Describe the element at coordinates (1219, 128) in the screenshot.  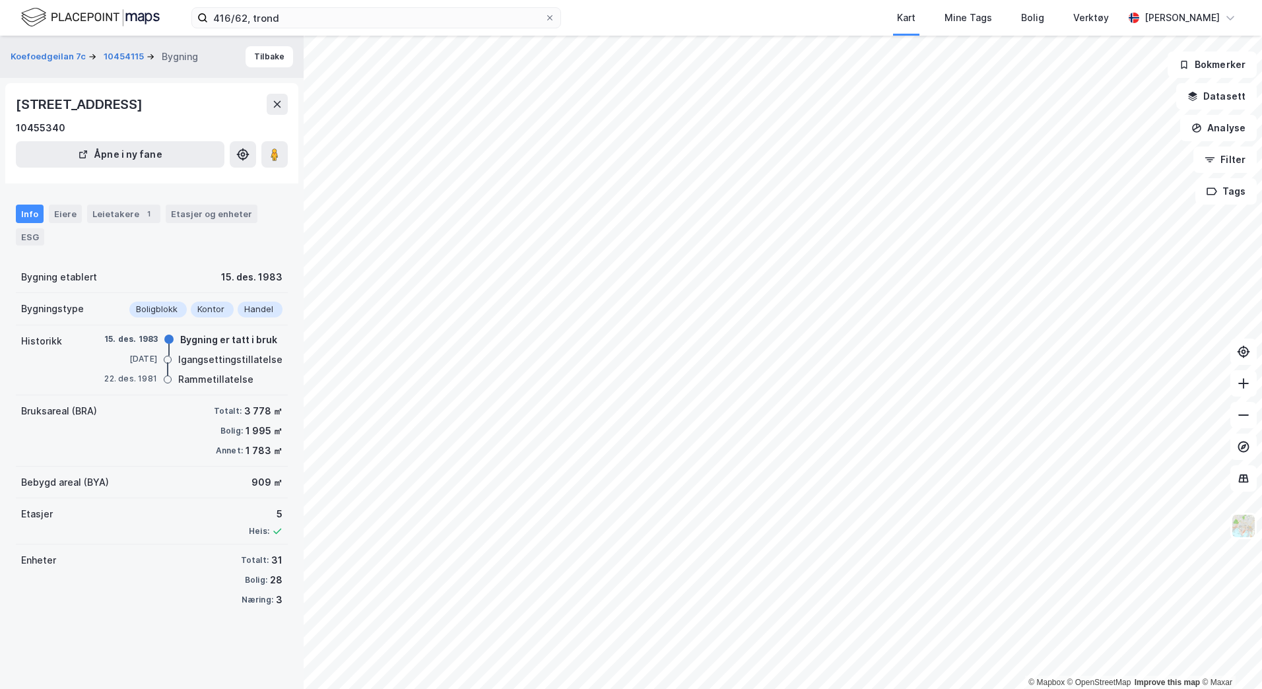
I see `button: Analyse` at that location.